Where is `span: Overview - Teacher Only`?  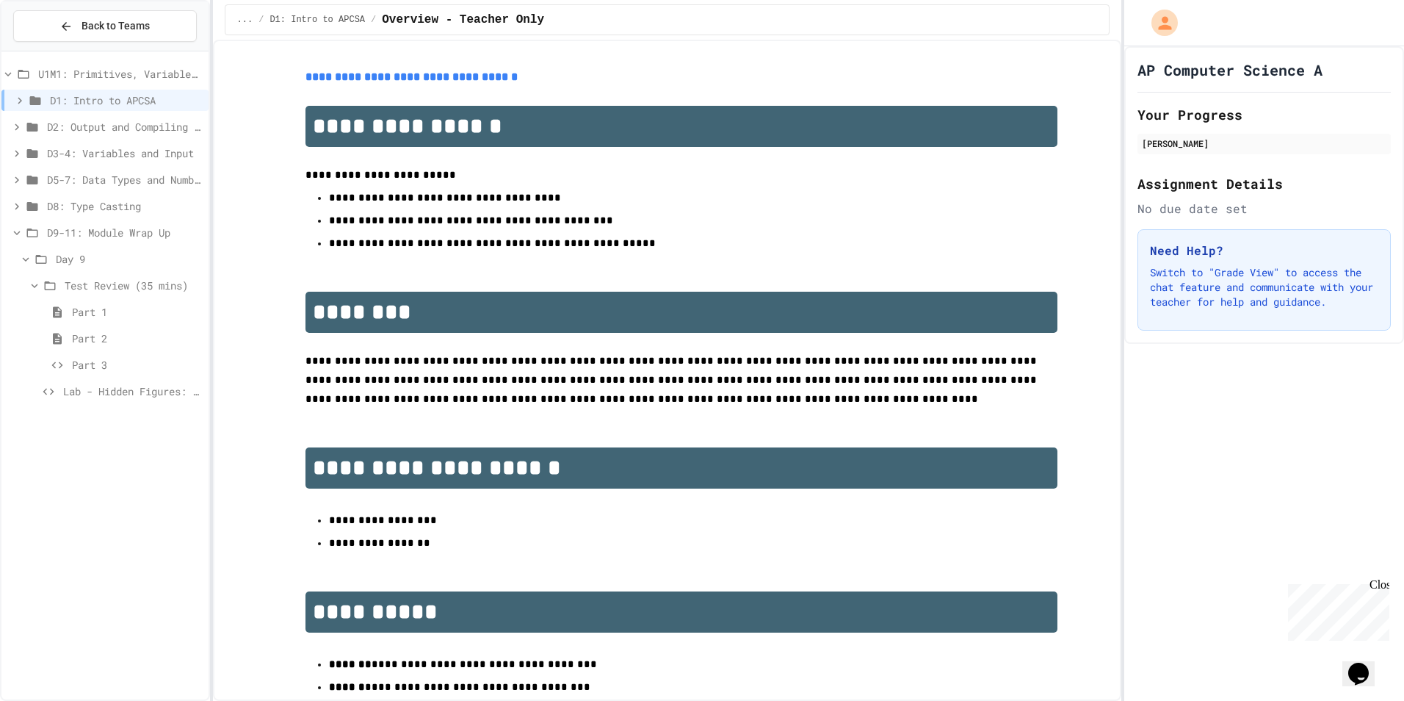 span: Overview - Teacher Only is located at coordinates (463, 20).